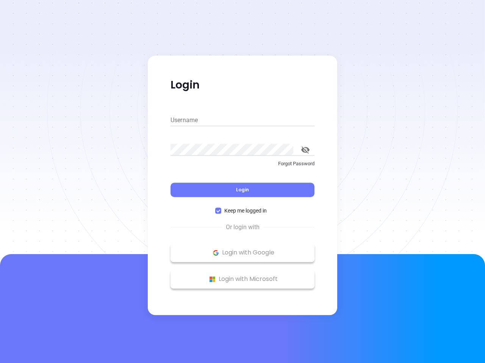  I want to click on button: Microsoft Logo Login with Microsoft, so click(242, 279).